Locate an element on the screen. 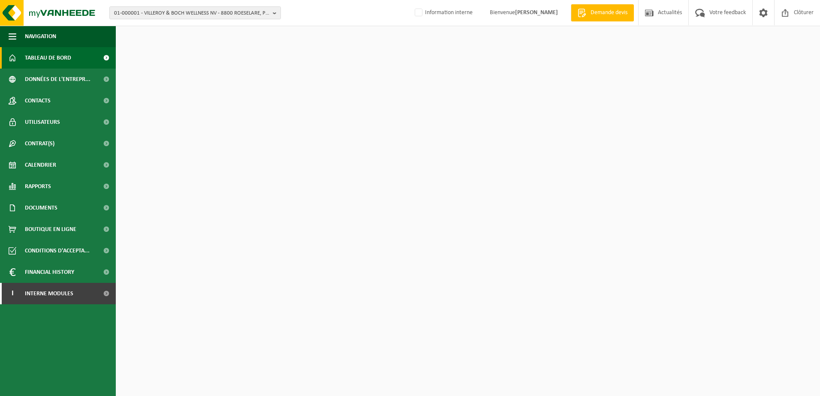  span: Contacts is located at coordinates (38, 101).